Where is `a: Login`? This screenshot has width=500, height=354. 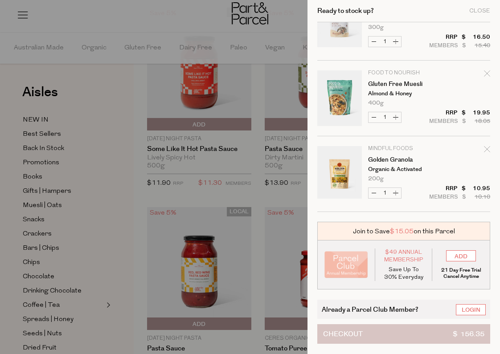 a: Login is located at coordinates (470, 309).